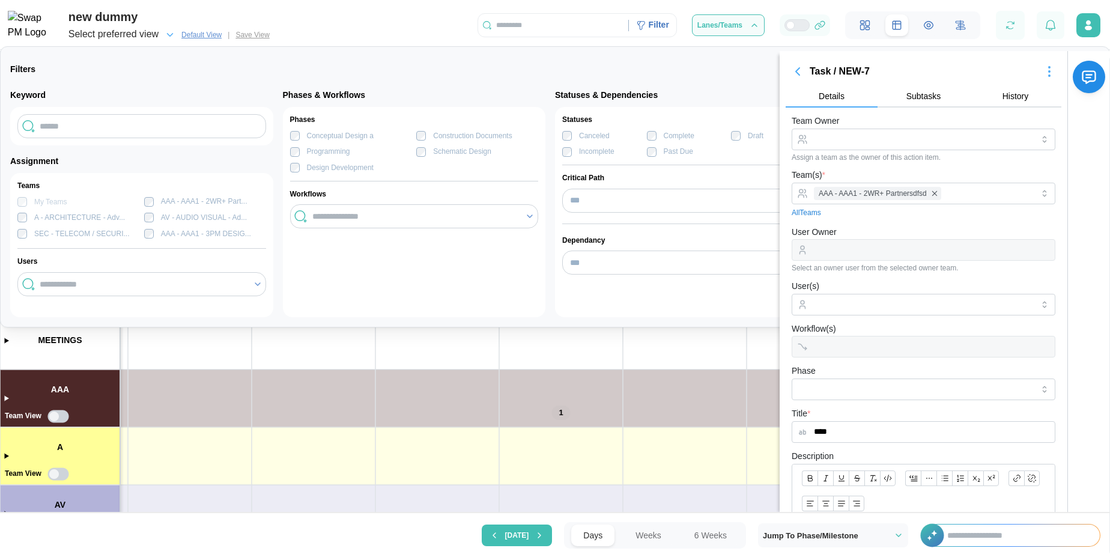 This screenshot has height=560, width=1110. I want to click on label: Title, so click(801, 414).